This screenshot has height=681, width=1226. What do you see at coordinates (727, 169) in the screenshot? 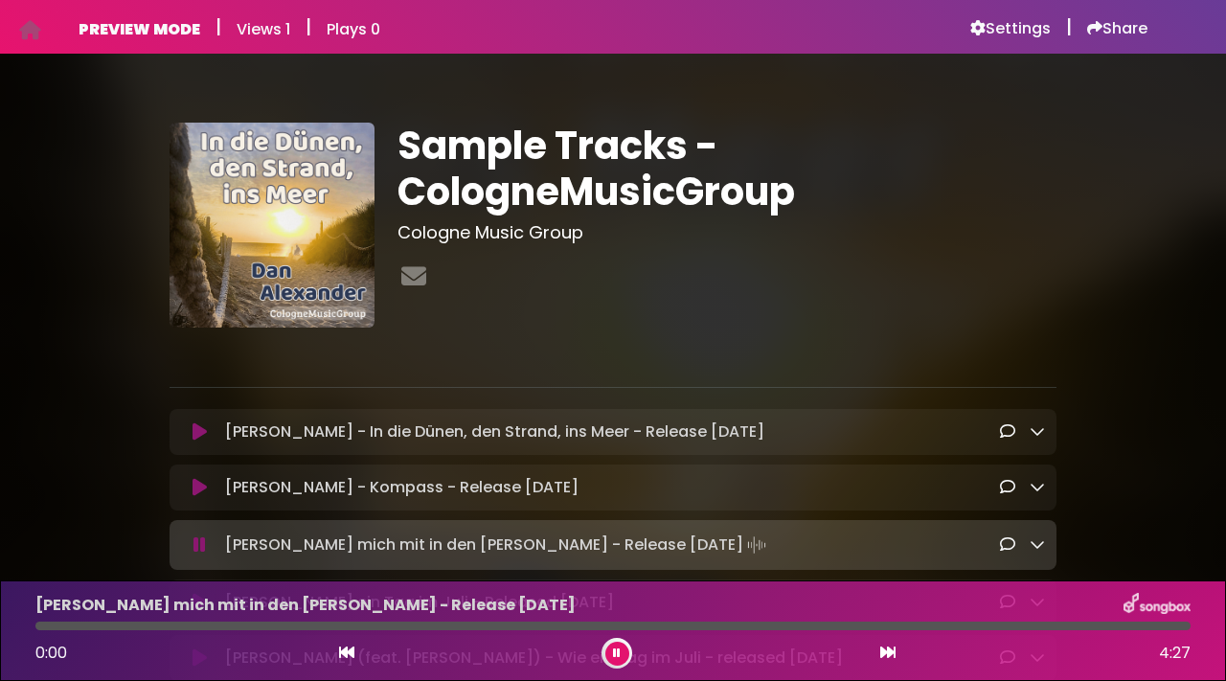
I see `h1: Sample Tracks - CologneMusicGroup` at bounding box center [727, 169].